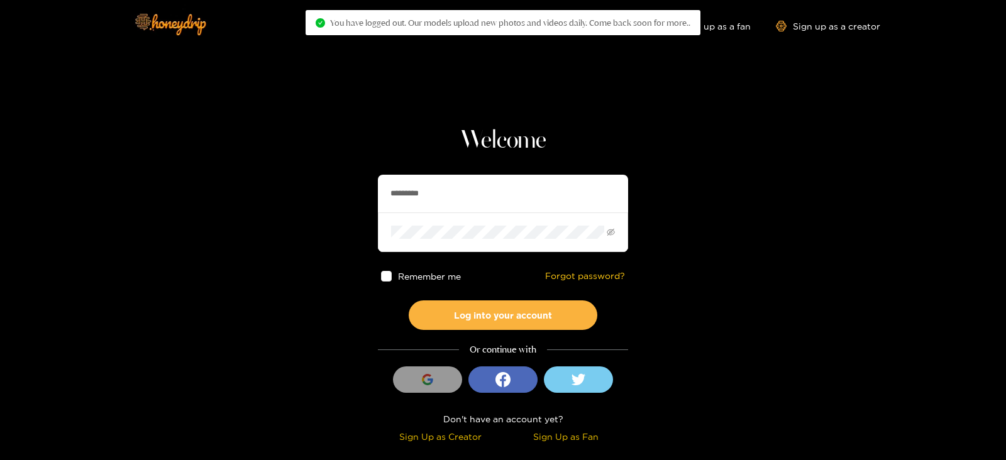 The height and width of the screenshot is (460, 1006). Describe the element at coordinates (503, 141) in the screenshot. I see `h1: Welcome` at that location.